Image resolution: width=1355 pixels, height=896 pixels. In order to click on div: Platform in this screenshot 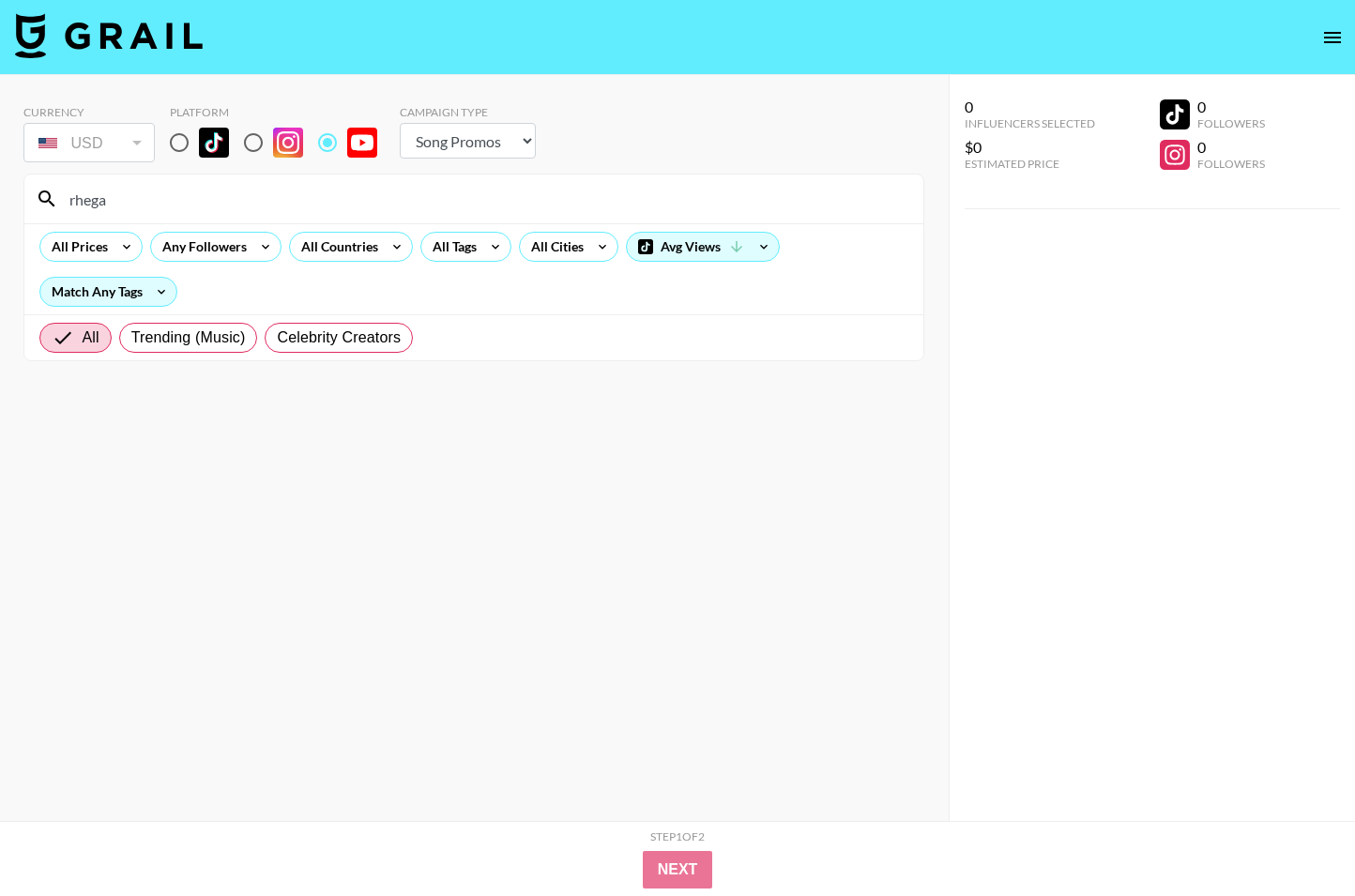, I will do `click(280, 111)`.